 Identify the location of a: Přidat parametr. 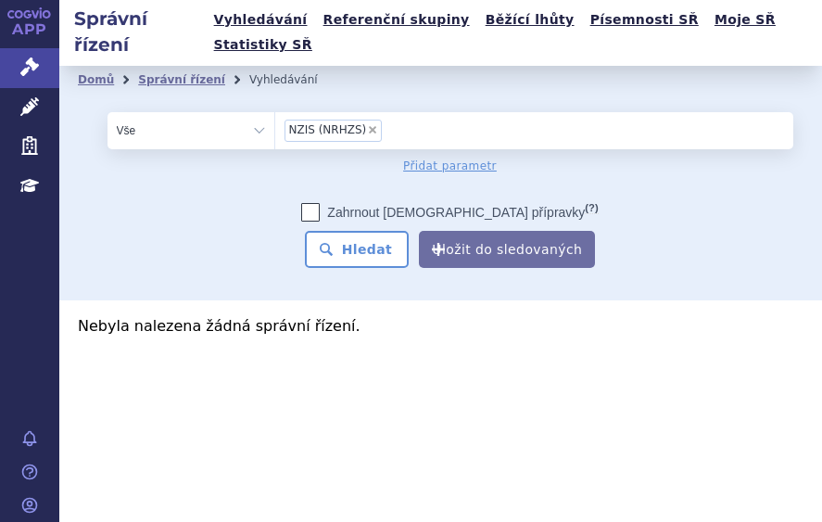
(449, 166).